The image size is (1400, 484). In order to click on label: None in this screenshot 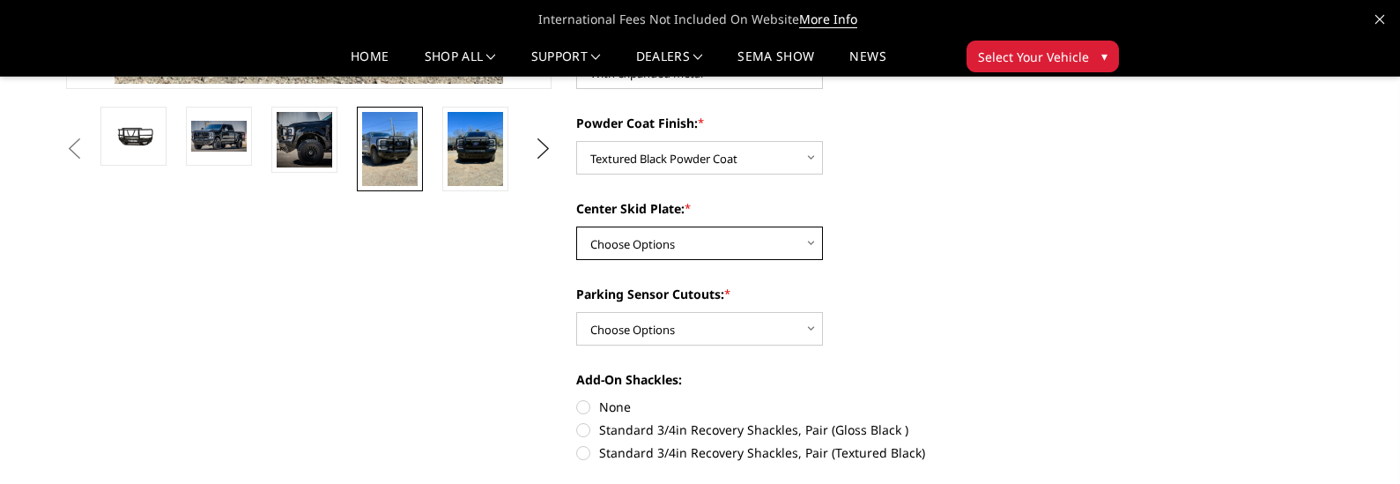, I will do `click(819, 406)`.